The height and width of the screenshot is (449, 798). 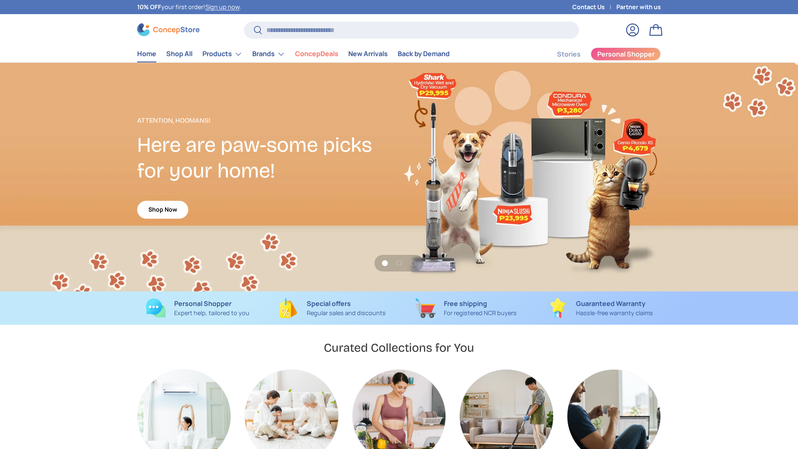 I want to click on p: Attention, Hoomans!, so click(x=268, y=121).